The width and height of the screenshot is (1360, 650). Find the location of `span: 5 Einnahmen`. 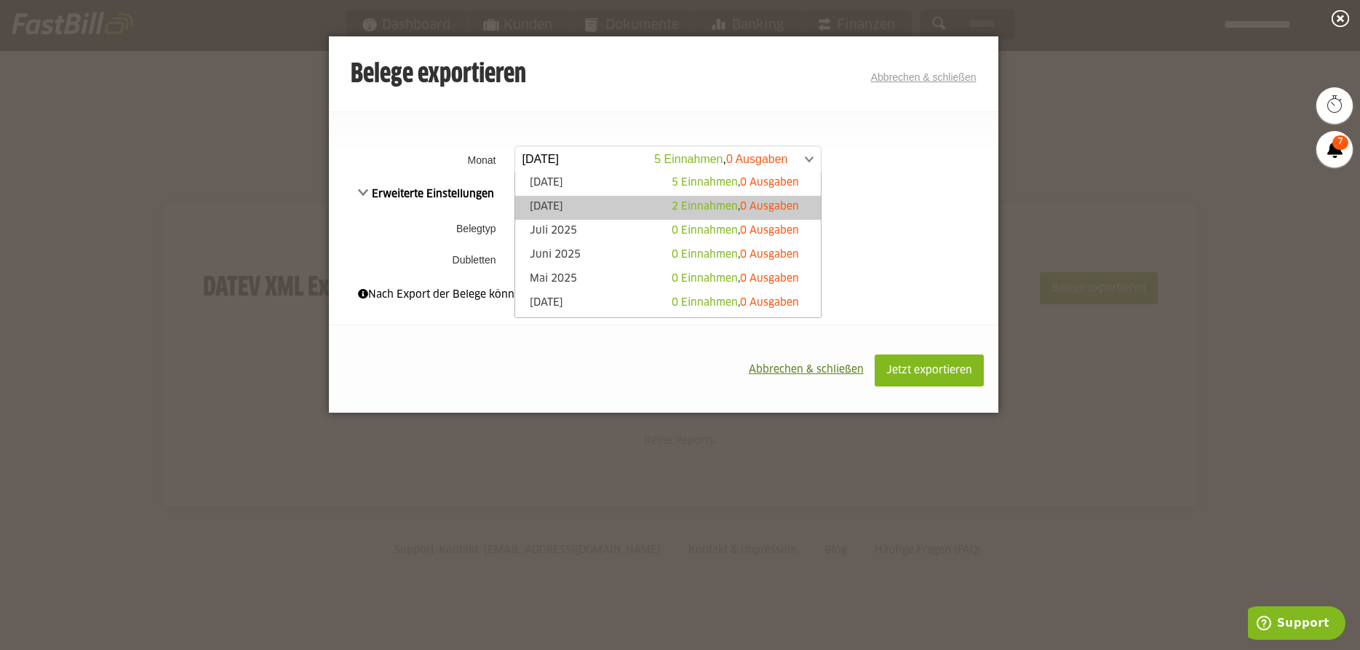

span: 5 Einnahmen is located at coordinates (704, 183).